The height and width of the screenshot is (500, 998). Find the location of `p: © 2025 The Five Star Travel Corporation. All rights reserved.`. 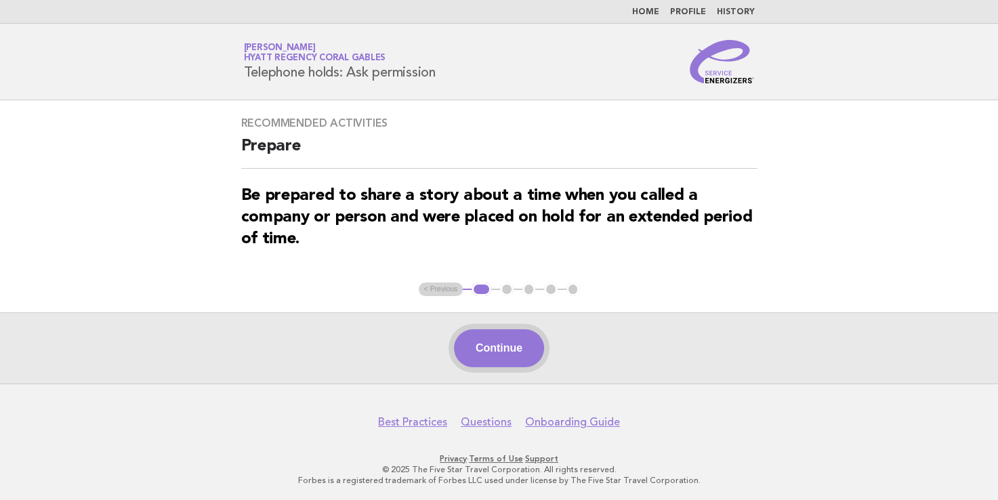

p: © 2025 The Five Star Travel Corporation. All rights reserved. is located at coordinates (499, 470).